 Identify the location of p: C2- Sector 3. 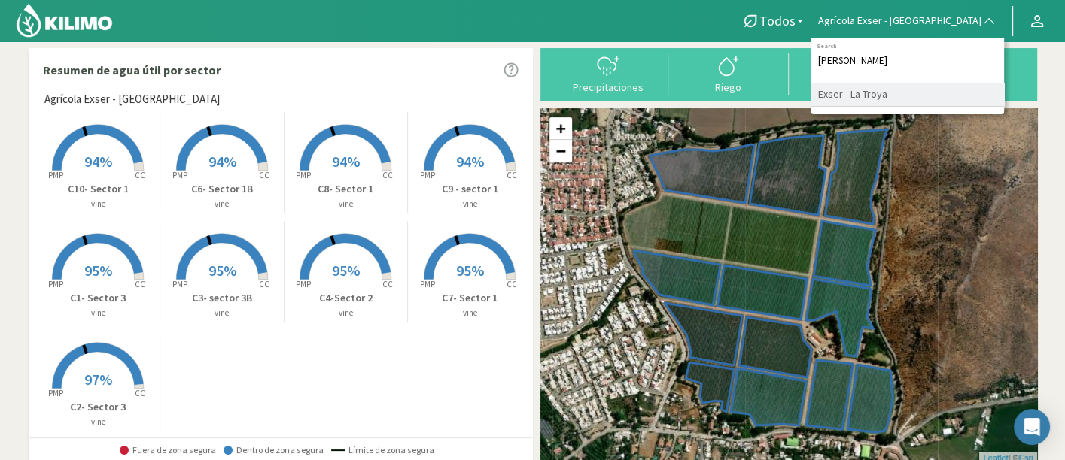
(99, 407).